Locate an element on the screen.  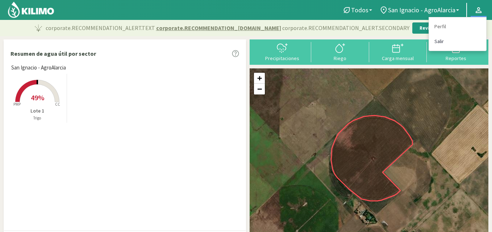
button: Carga mensual is located at coordinates (398, 51).